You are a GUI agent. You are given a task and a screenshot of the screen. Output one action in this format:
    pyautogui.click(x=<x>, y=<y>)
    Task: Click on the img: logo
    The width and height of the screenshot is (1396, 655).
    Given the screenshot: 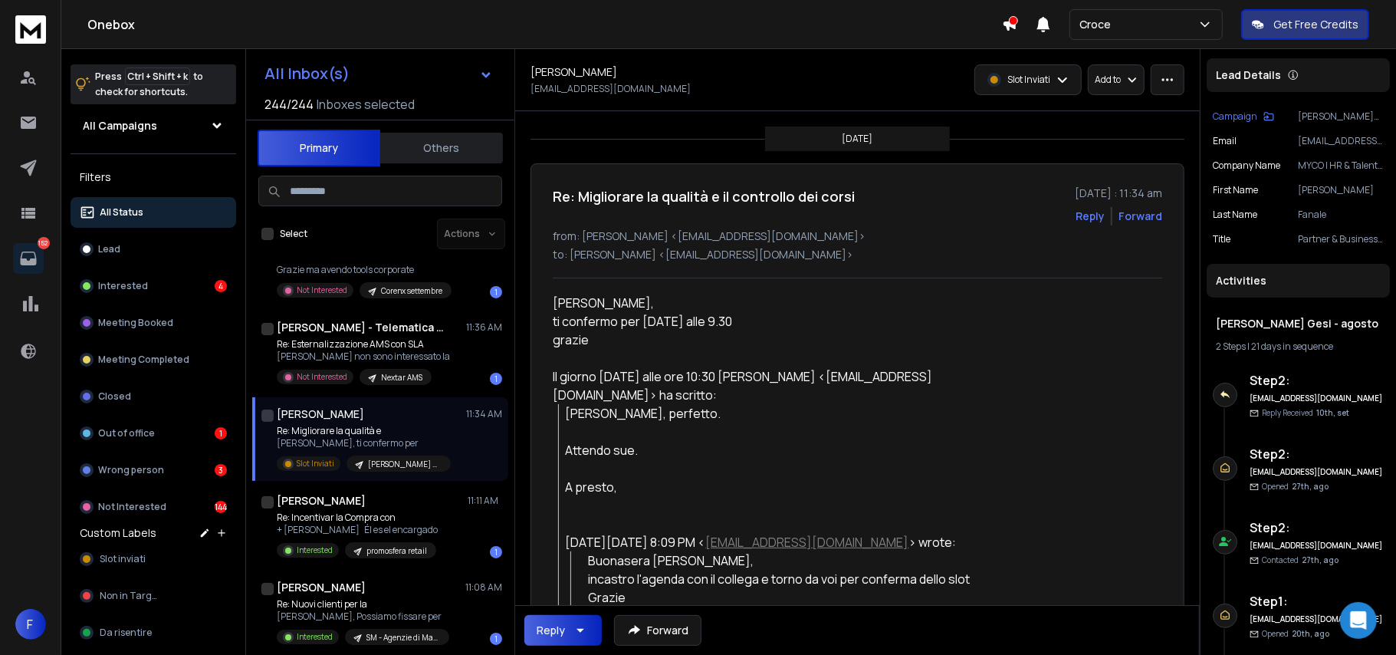 What is the action you would take?
    pyautogui.click(x=31, y=29)
    